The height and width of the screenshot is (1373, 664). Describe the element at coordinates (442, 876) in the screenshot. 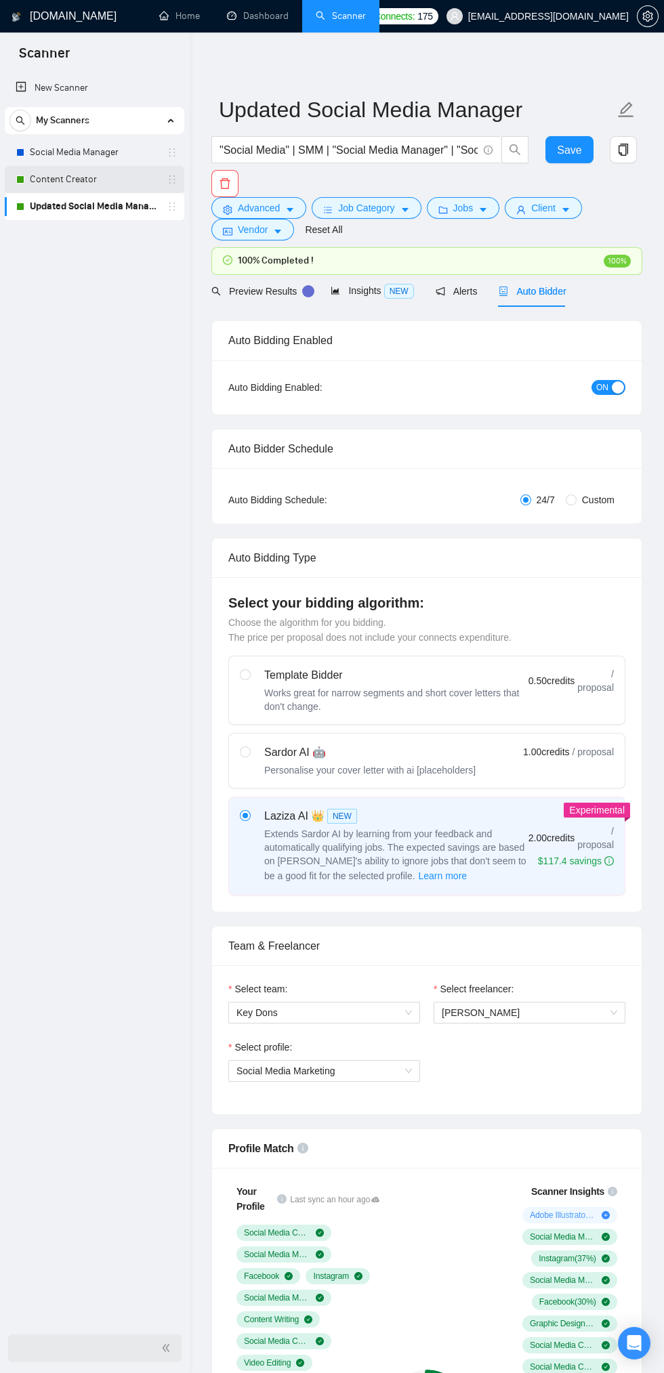

I see `button: Laziza AI NEWExtends Sardor AI by learning from your feedback and automatically qualifying jobs. ...` at that location.